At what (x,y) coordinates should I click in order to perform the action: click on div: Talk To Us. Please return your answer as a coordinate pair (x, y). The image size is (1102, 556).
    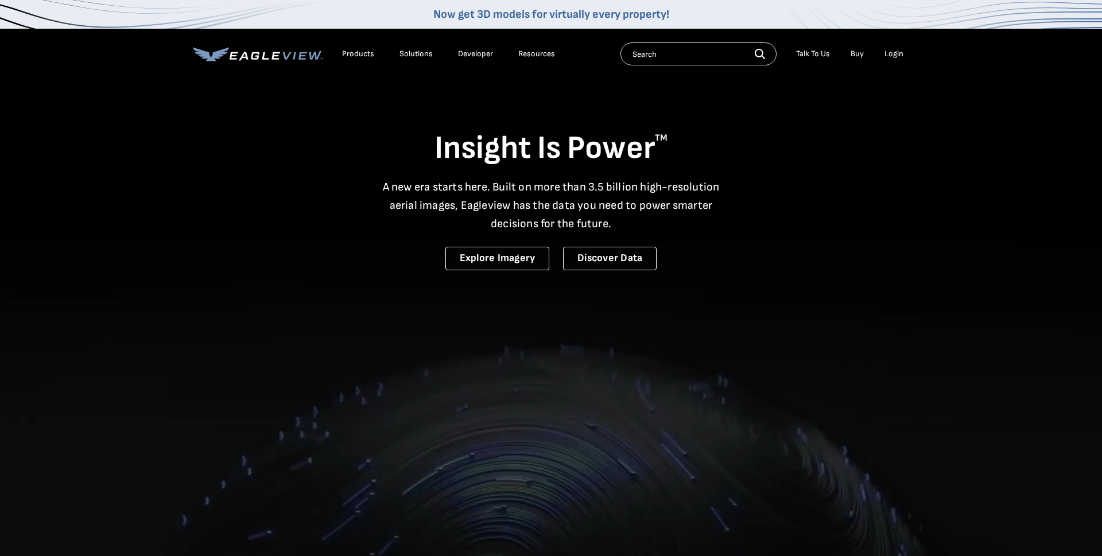
    Looking at the image, I should click on (812, 54).